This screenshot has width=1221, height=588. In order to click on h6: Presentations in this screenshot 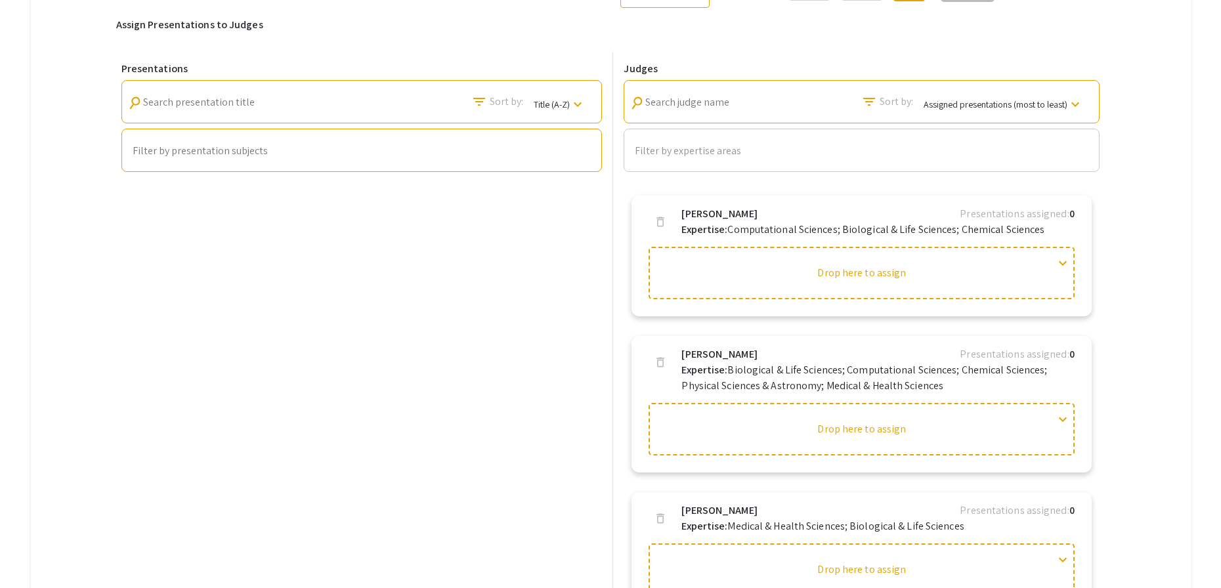, I will do `click(362, 68)`.